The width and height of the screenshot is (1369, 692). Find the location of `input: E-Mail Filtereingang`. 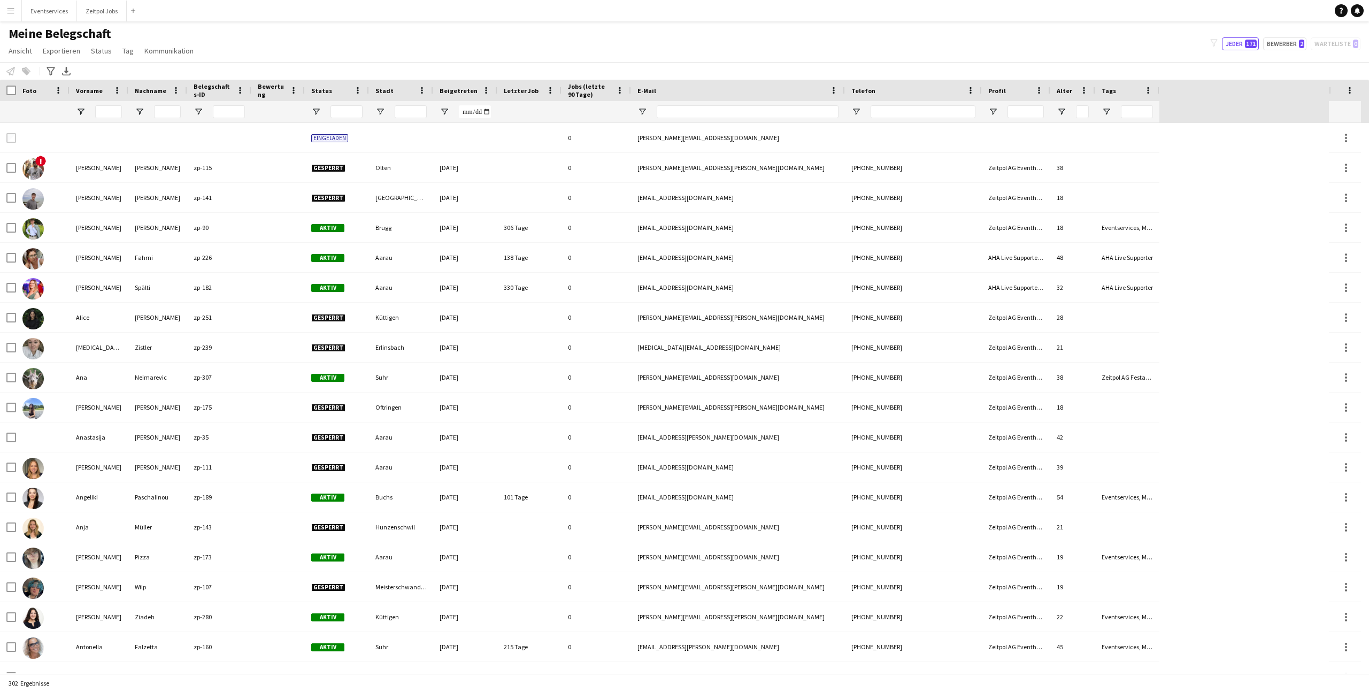

input: E-Mail Filtereingang is located at coordinates (748, 112).